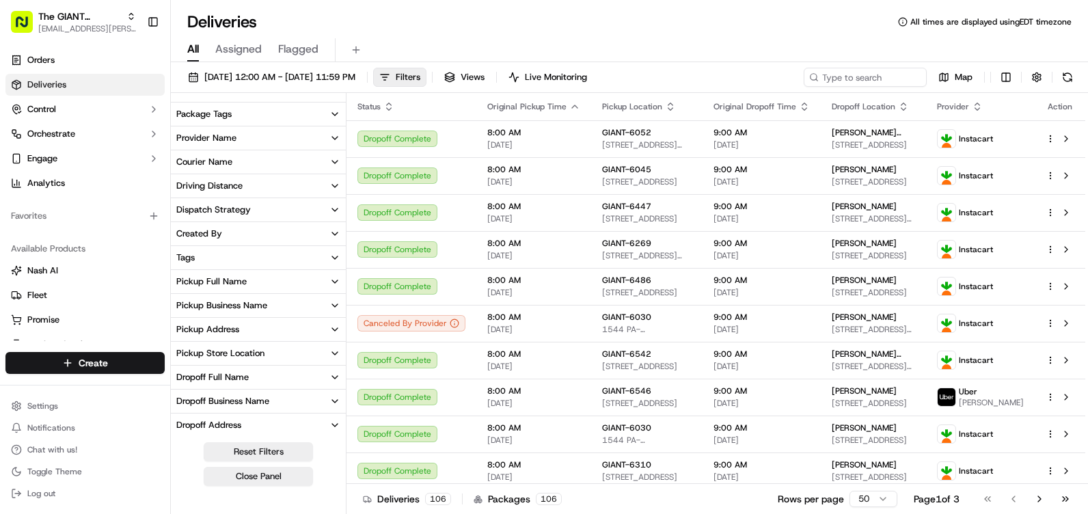 Image resolution: width=1088 pixels, height=514 pixels. I want to click on a: Fleet, so click(85, 295).